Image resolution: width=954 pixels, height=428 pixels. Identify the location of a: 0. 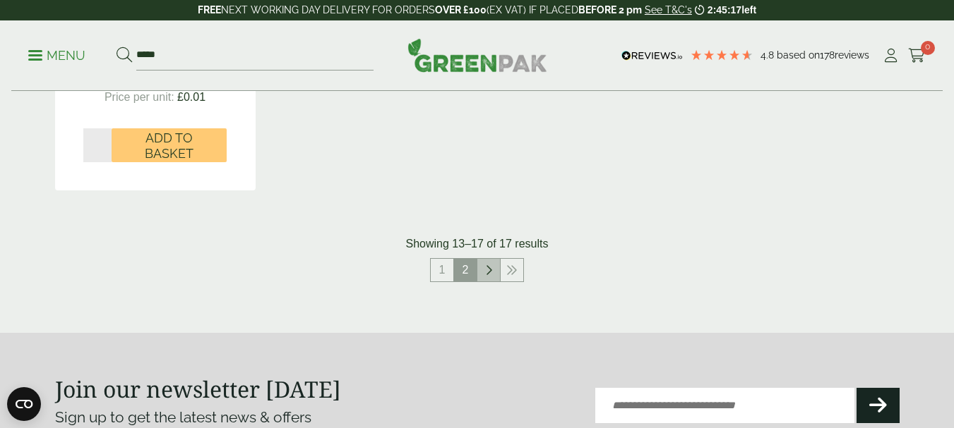
(916, 56).